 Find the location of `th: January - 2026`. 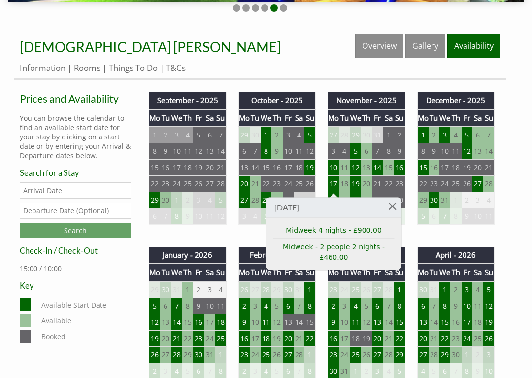

th: January - 2026 is located at coordinates (188, 255).